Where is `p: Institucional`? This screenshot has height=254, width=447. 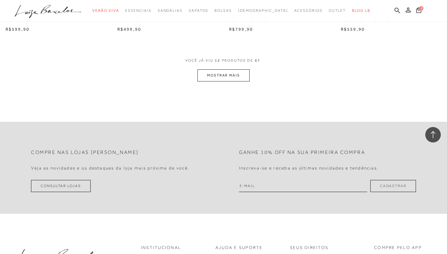 p: Institucional is located at coordinates (161, 248).